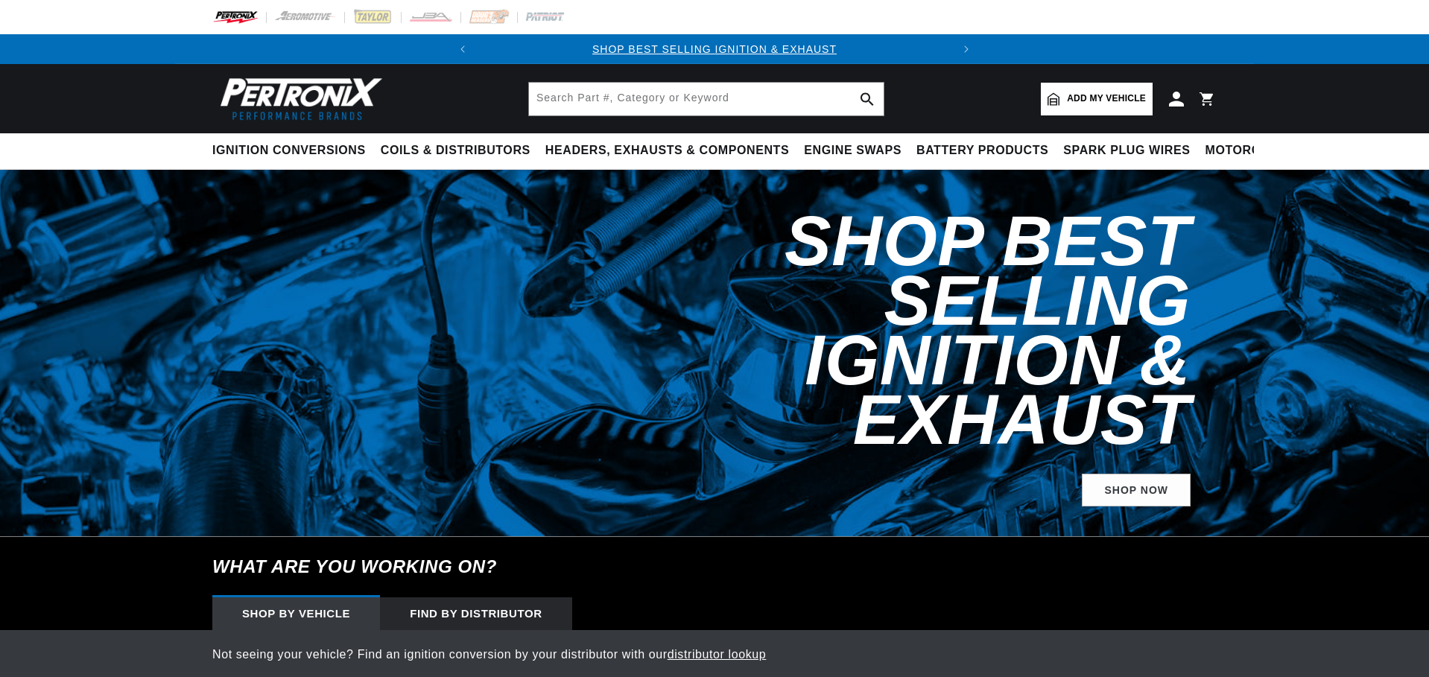 The height and width of the screenshot is (677, 1429). Describe the element at coordinates (289, 150) in the screenshot. I see `span: Ignition Conversions` at that location.